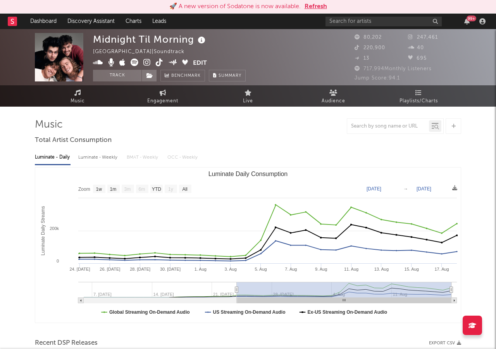  I want to click on text: Zoom, so click(84, 189).